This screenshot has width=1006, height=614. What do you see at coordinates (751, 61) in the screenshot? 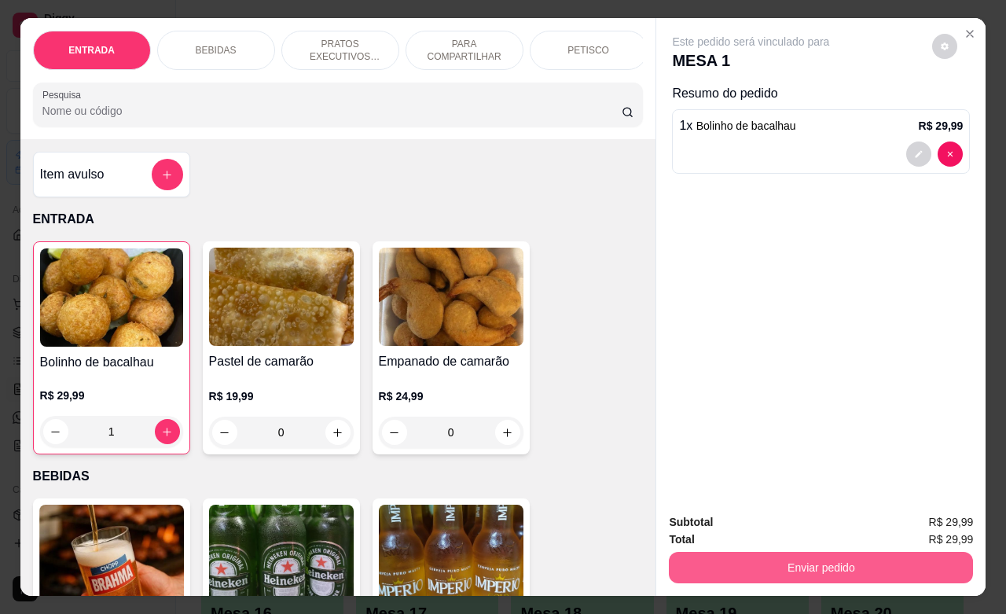
I see `p: MESA 1` at bounding box center [751, 61].